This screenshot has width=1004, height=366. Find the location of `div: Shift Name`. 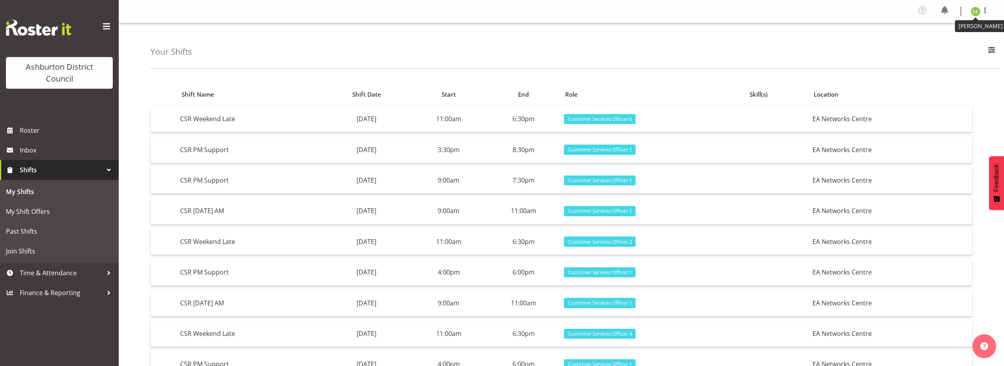

div: Shift Name is located at coordinates (249, 94).